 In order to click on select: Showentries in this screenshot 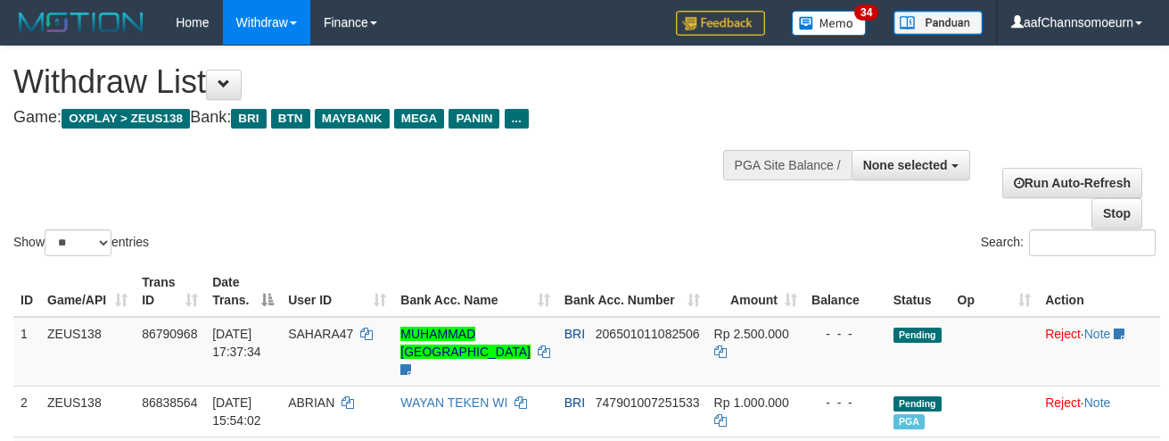, I will do `click(78, 243)`.